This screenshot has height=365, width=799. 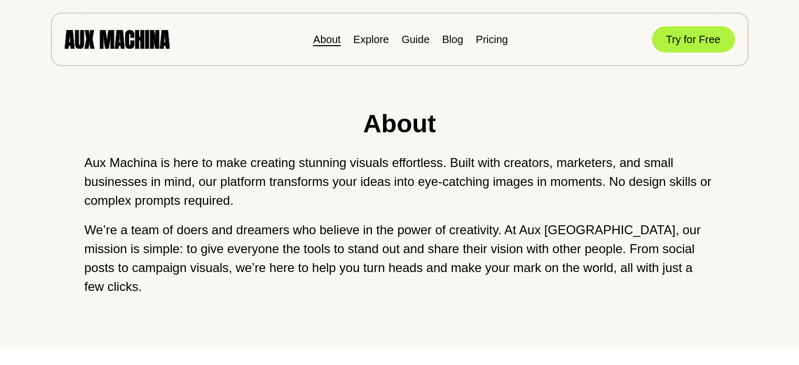 What do you see at coordinates (400, 182) in the screenshot?
I see `p: Aux Machina is here to make creating stunning visuals effortless. Built with creators, marketers,...` at bounding box center [400, 182].